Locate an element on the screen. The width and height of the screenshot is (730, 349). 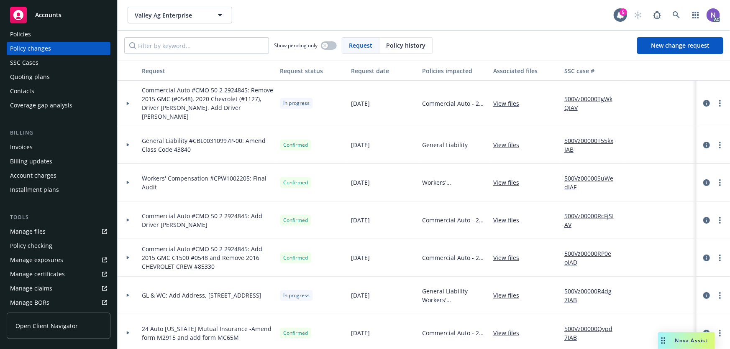
a: Manage exposures is located at coordinates (59, 260).